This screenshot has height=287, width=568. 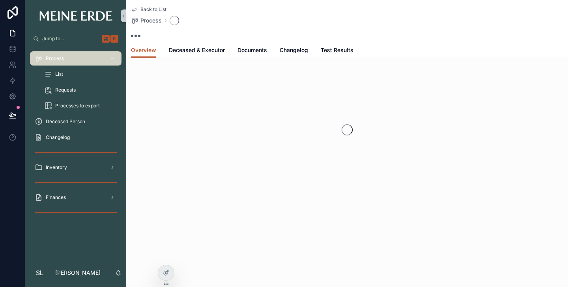 What do you see at coordinates (149, 9) in the screenshot?
I see `a: Back to List` at bounding box center [149, 9].